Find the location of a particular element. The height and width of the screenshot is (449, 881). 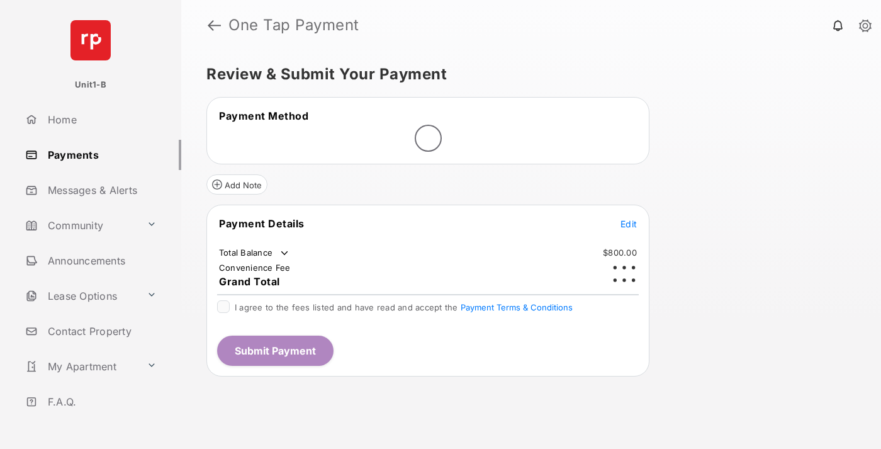

a: F.A.Q. is located at coordinates (101, 401).